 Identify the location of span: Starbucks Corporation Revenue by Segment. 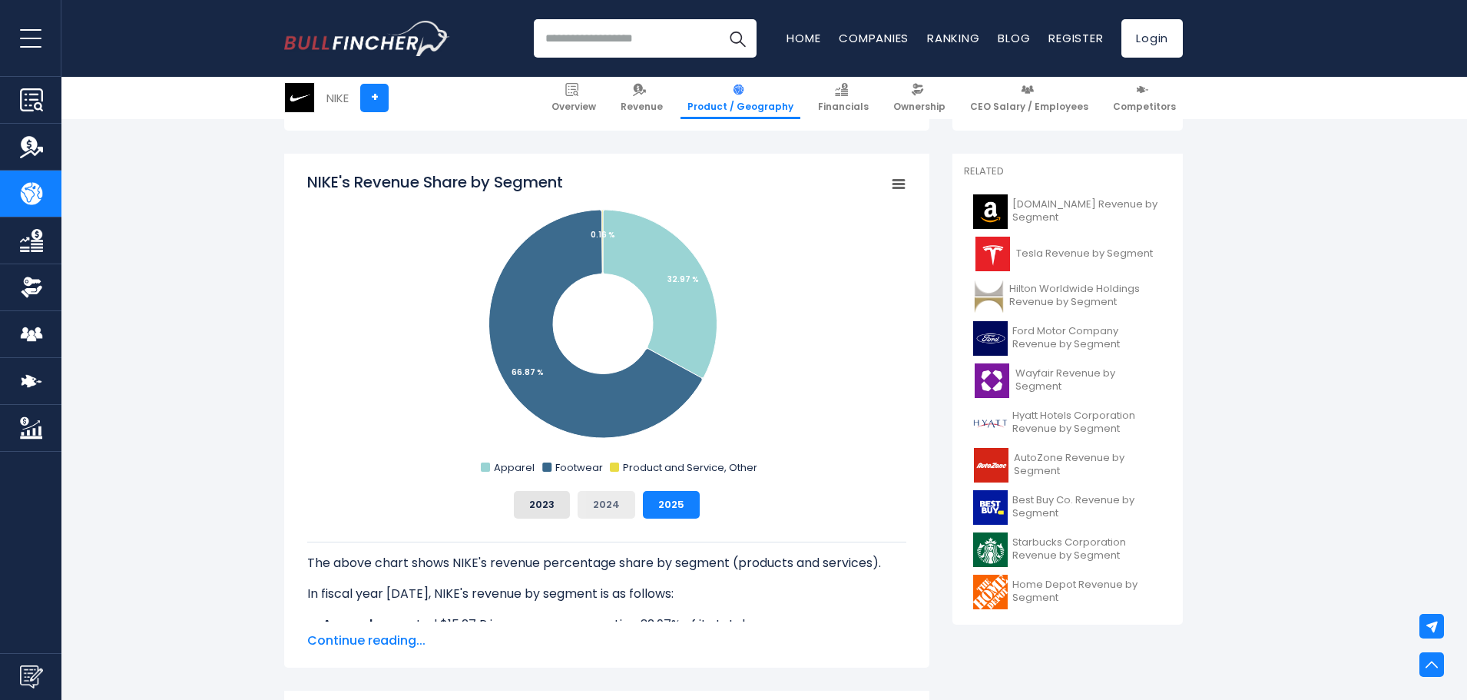
(1087, 549).